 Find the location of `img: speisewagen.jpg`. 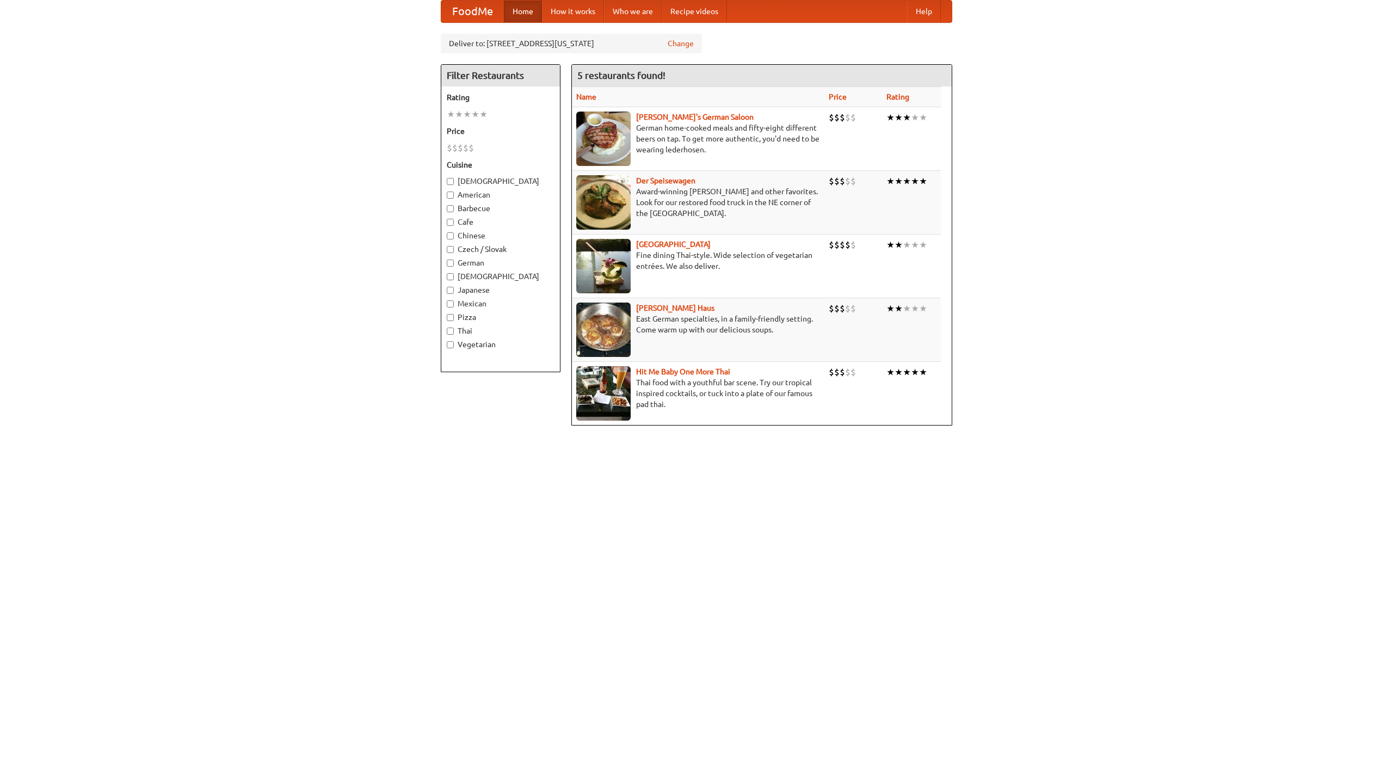

img: speisewagen.jpg is located at coordinates (603, 202).